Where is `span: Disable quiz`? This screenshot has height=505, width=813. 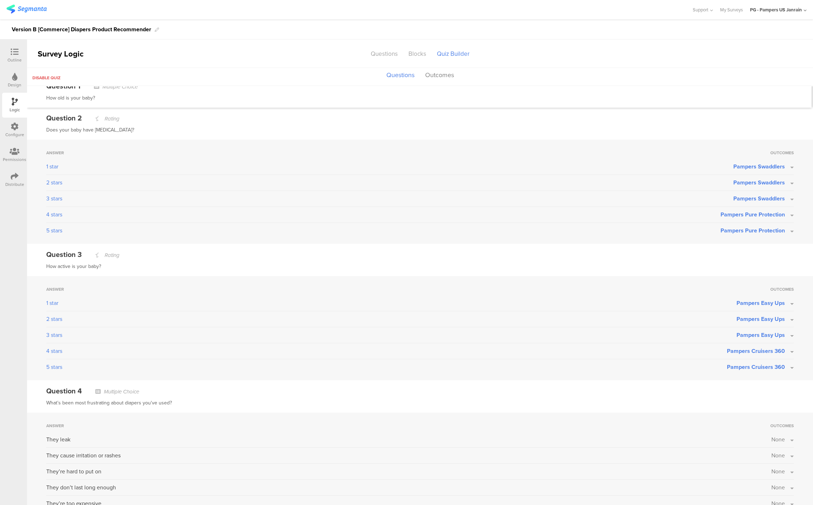
span: Disable quiz is located at coordinates (46, 78).